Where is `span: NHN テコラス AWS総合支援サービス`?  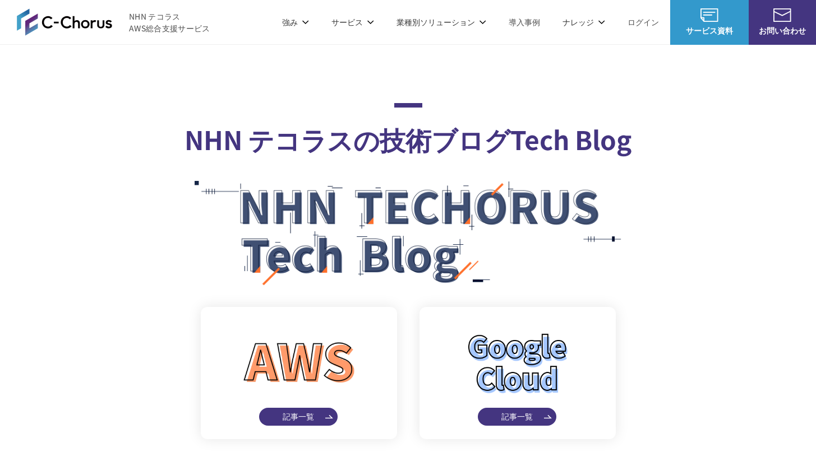
span: NHN テコラス AWS総合支援サービス is located at coordinates (169, 22).